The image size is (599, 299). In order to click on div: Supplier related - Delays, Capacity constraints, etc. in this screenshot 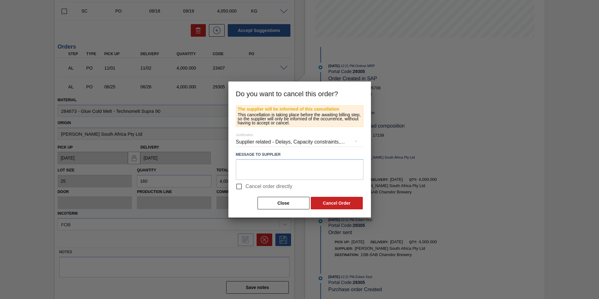, I will do `click(299, 142)`.